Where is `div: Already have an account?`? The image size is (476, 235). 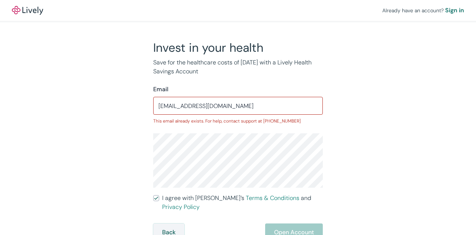
div: Already have an account? is located at coordinates (423, 10).